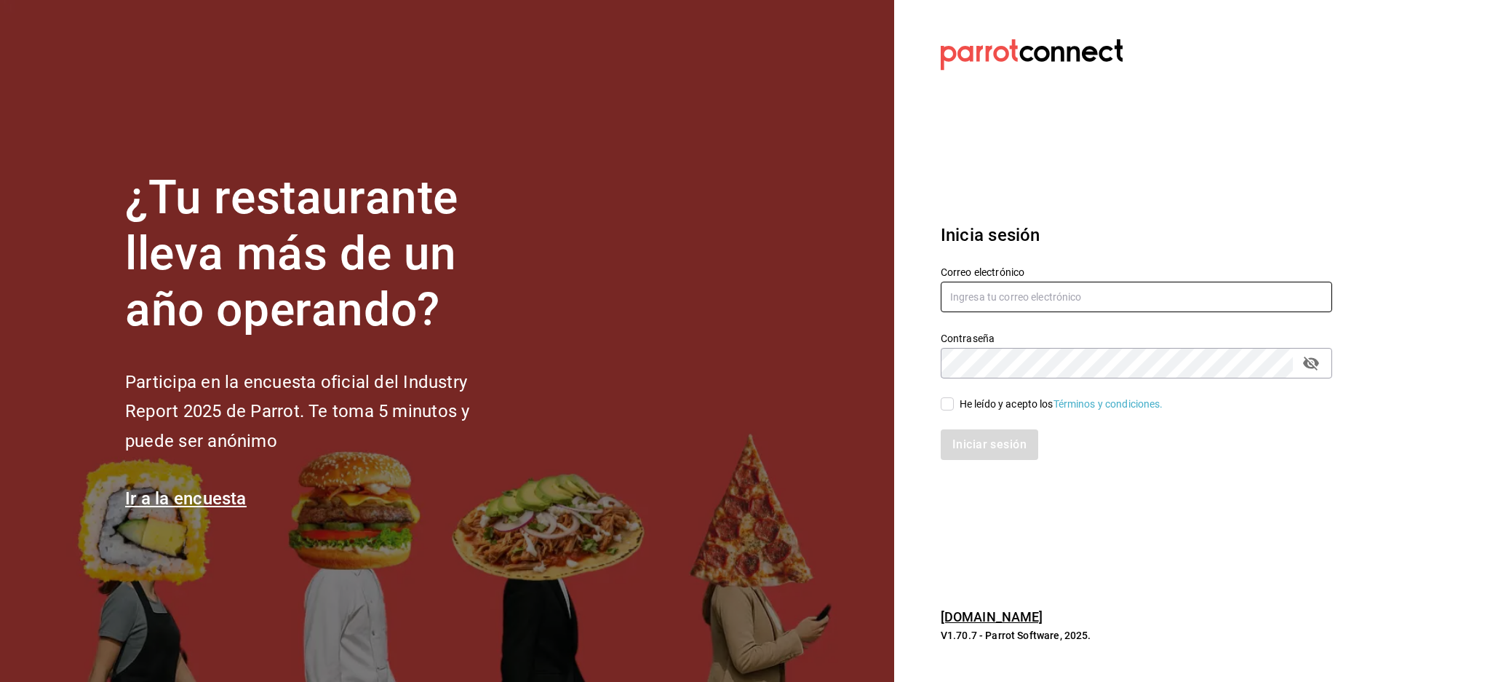 The height and width of the screenshot is (682, 1490). I want to click on p: V1.70.7 - Parrot Software, 2025., so click(1136, 635).